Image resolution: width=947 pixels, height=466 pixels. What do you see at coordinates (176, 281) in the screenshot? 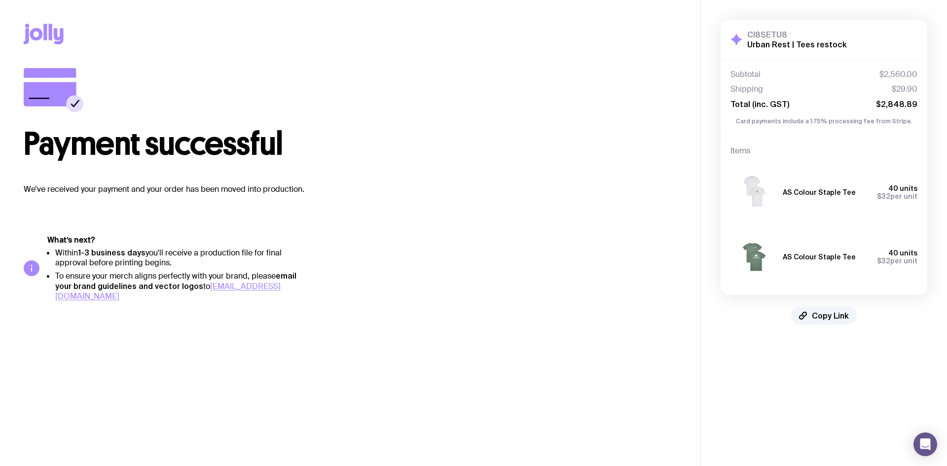
I see `strong: email your brand guidelines and vector logos` at bounding box center [176, 281].